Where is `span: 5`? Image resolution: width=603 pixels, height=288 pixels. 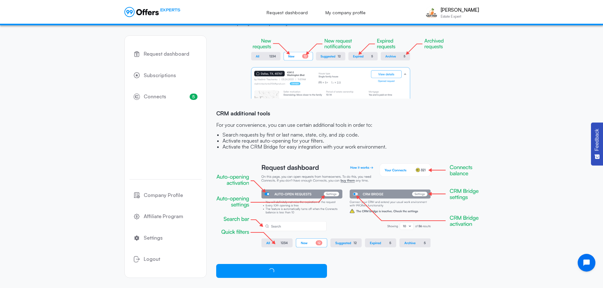 span: 5 is located at coordinates (193, 97).